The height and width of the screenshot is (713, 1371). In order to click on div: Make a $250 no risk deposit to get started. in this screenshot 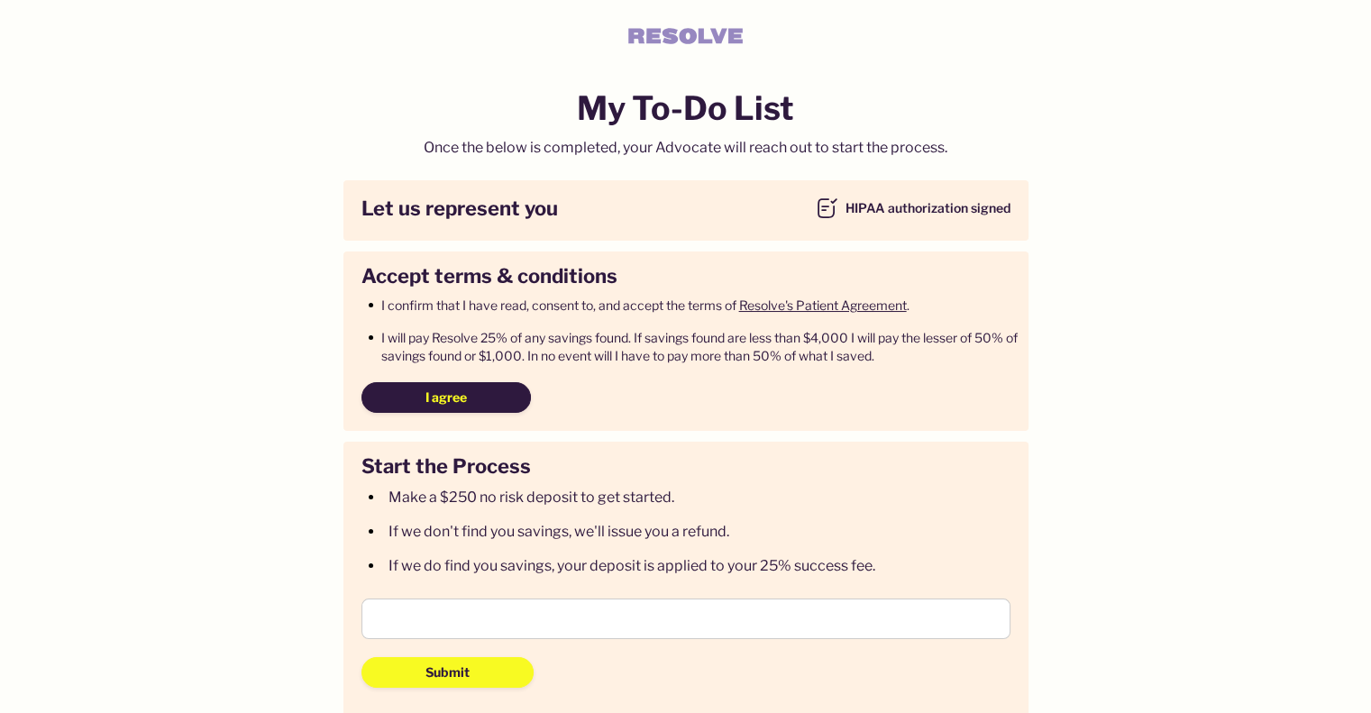, I will do `click(531, 498)`.